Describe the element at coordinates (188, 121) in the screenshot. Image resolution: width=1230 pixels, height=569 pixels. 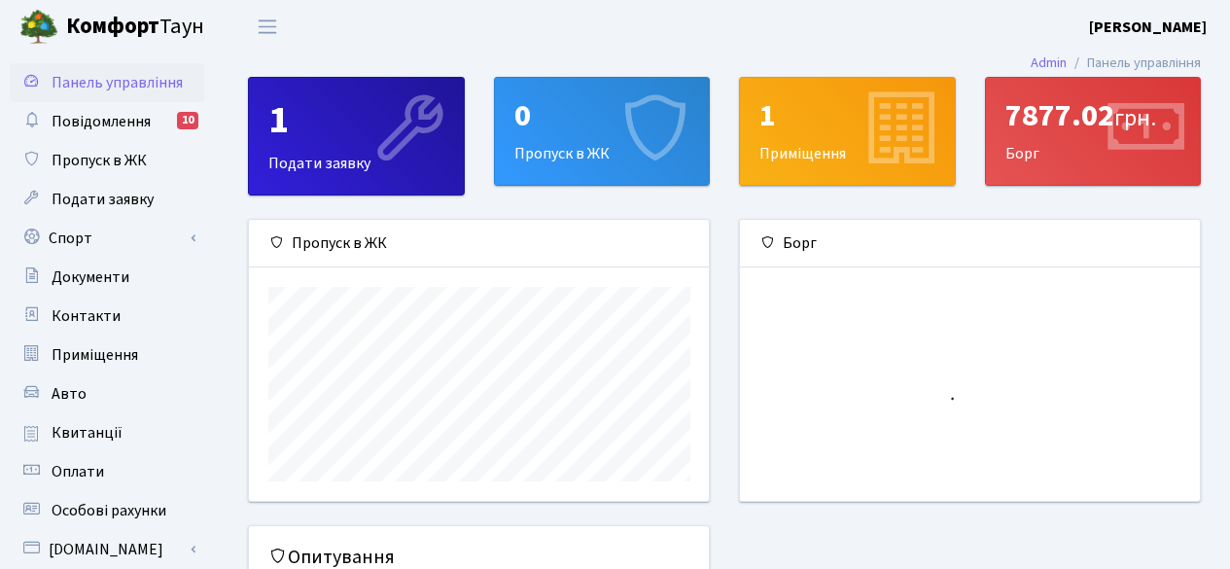
I see `div: 10` at that location.